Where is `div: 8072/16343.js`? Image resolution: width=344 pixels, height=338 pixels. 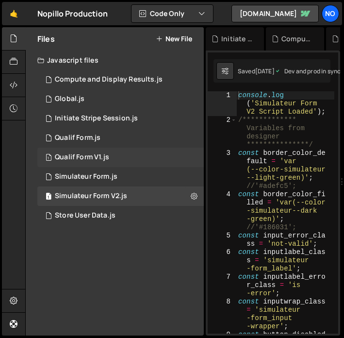
div: 8072/16343.js is located at coordinates (120, 177).